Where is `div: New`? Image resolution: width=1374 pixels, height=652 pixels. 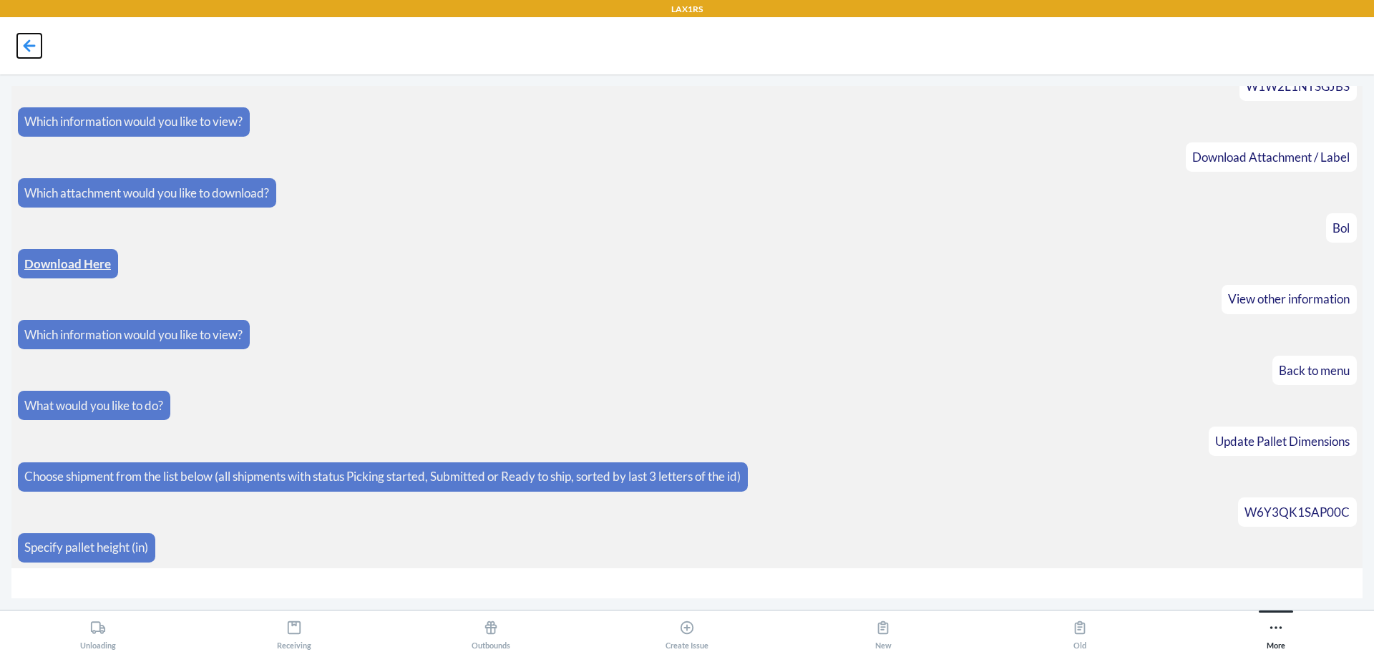 div: New is located at coordinates (883, 632).